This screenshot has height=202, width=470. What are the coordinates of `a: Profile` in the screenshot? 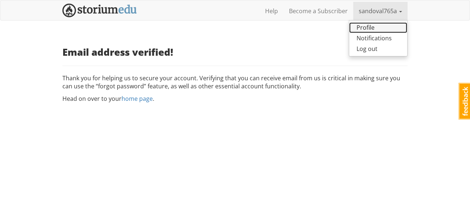 It's located at (378, 28).